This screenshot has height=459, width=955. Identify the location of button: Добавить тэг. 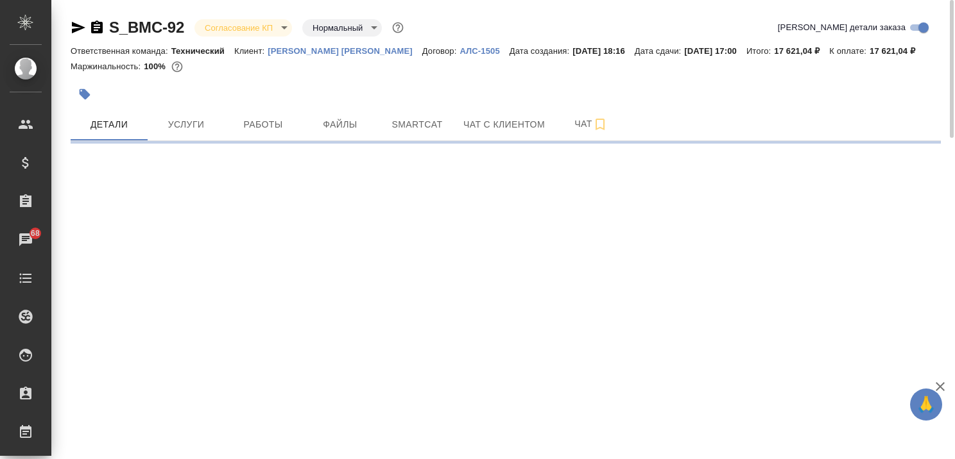
(85, 94).